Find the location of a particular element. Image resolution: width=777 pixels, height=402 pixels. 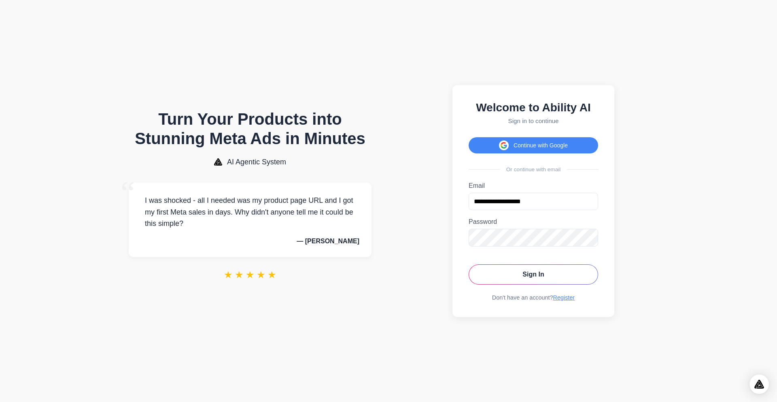

img: AI Agentic System Logo is located at coordinates (218, 162).